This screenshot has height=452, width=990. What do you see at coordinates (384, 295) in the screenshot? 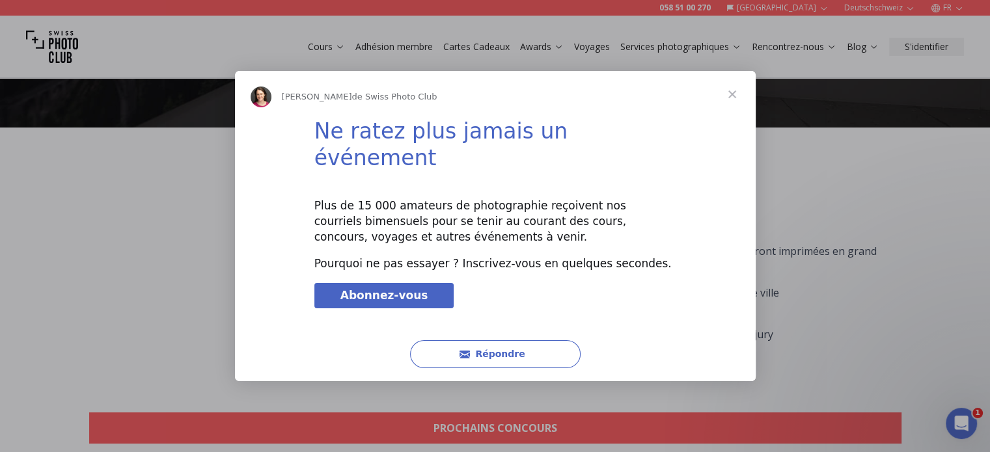
I see `span: Abonnez-vous` at bounding box center [384, 295].